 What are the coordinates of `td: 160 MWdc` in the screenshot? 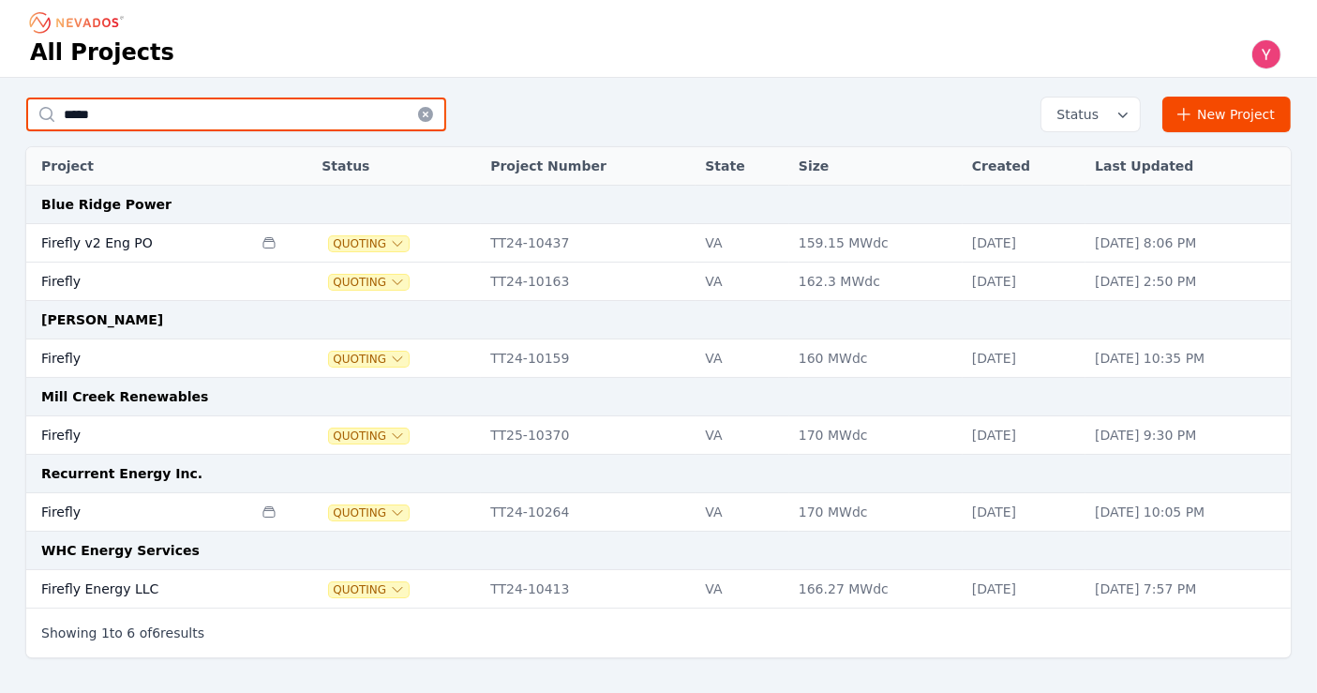 It's located at (875, 358).